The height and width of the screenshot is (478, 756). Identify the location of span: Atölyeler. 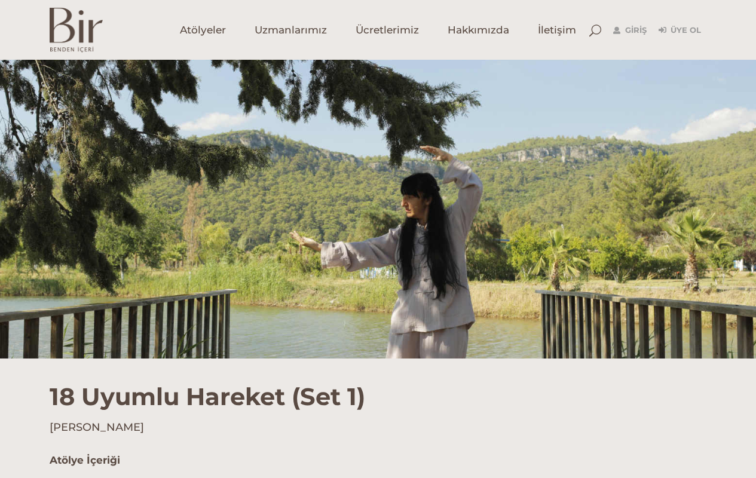
(203, 30).